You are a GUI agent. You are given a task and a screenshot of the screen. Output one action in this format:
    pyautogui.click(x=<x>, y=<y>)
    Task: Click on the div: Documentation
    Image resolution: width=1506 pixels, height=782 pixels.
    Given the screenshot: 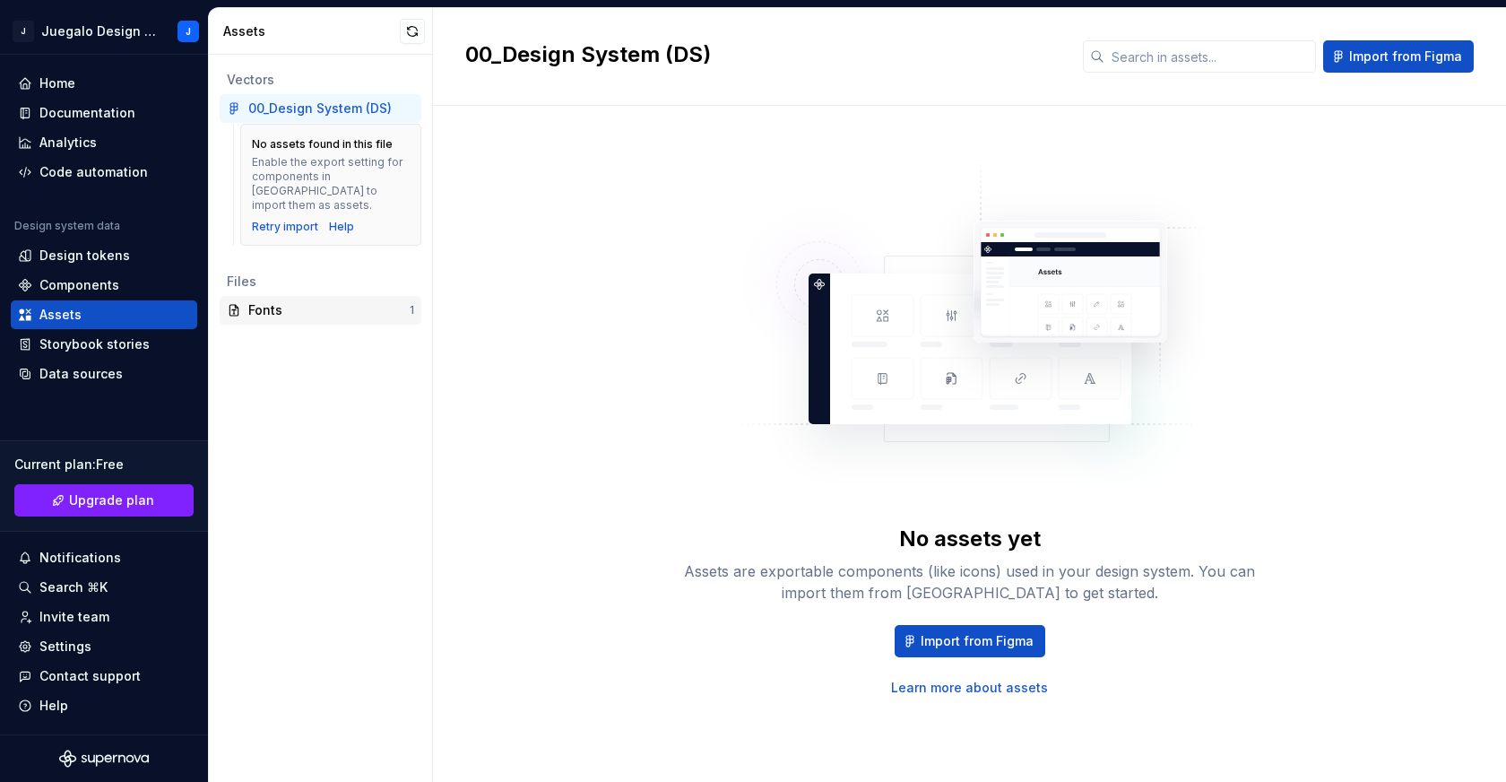 What is the action you would take?
    pyautogui.click(x=87, y=113)
    